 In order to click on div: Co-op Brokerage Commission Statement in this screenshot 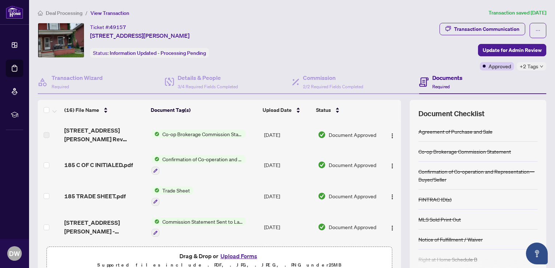, I will do `click(464, 151)`.